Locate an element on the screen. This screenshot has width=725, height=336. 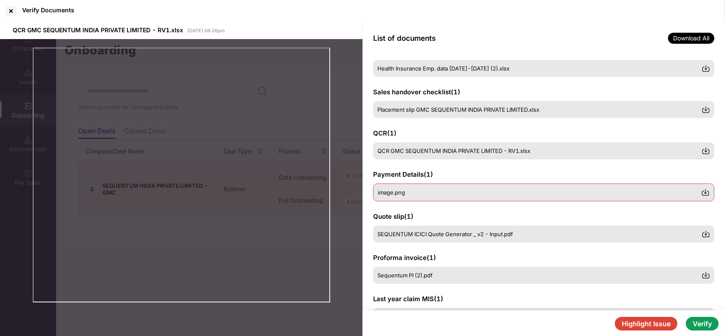
span: Sales handover checklist ( 1 ) is located at coordinates (417, 92).